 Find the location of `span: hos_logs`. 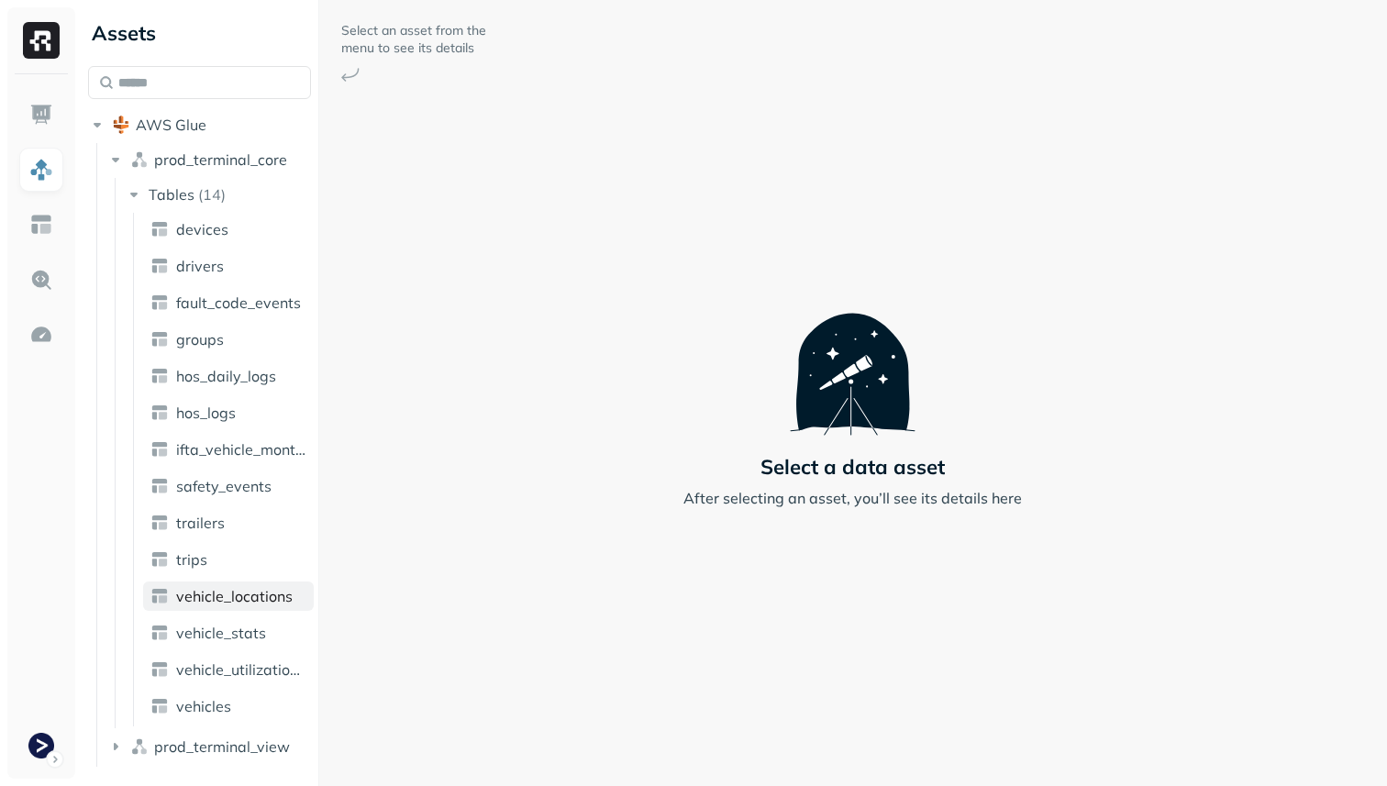

span: hos_logs is located at coordinates (206, 413).